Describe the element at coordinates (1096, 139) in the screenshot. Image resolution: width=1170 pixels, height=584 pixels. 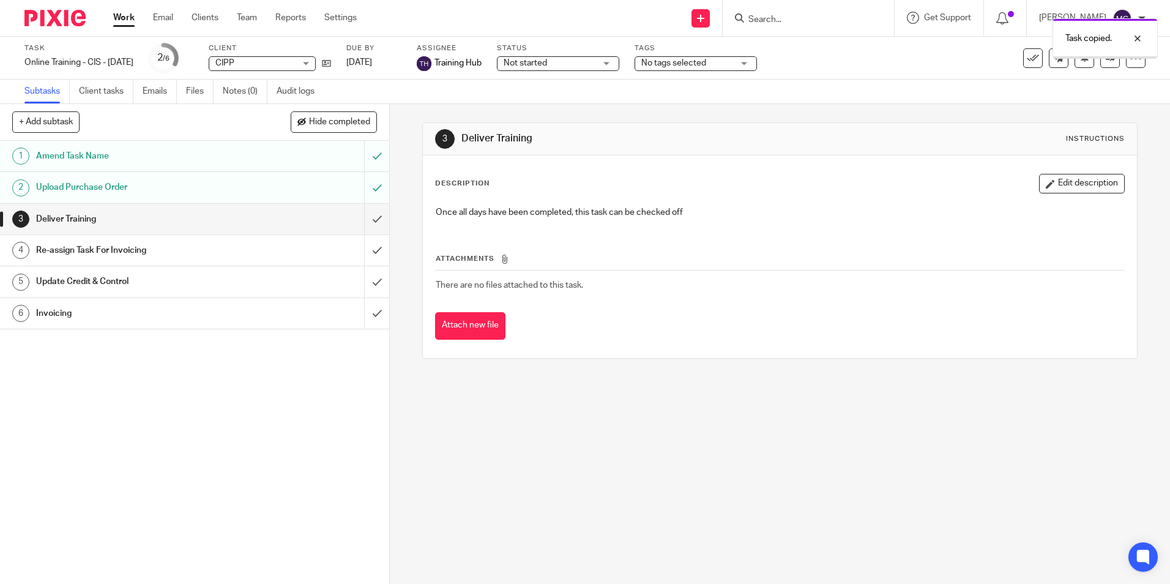
I see `div: Instructions` at that location.